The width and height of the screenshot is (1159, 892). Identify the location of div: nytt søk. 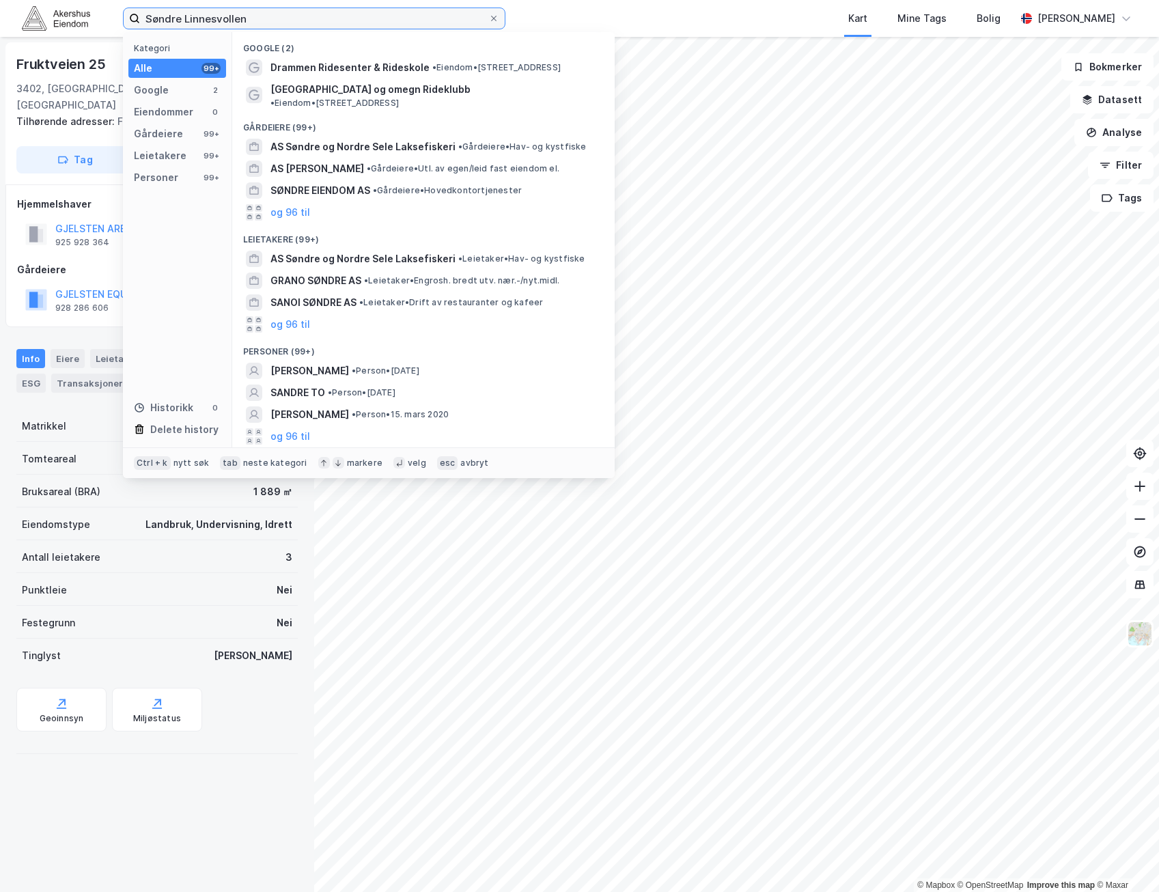
(191, 463).